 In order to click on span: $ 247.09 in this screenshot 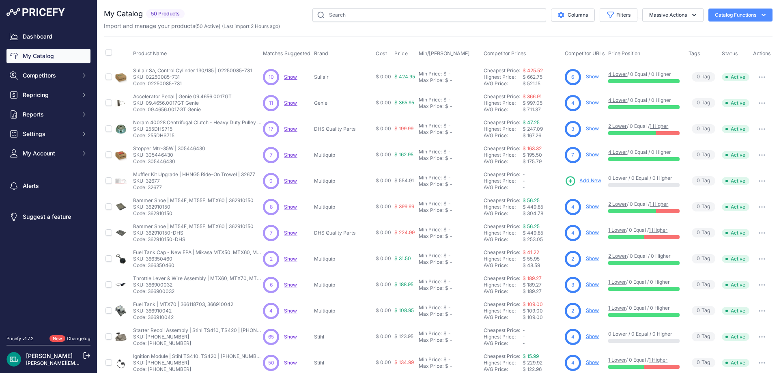, I will do `click(533, 129)`.